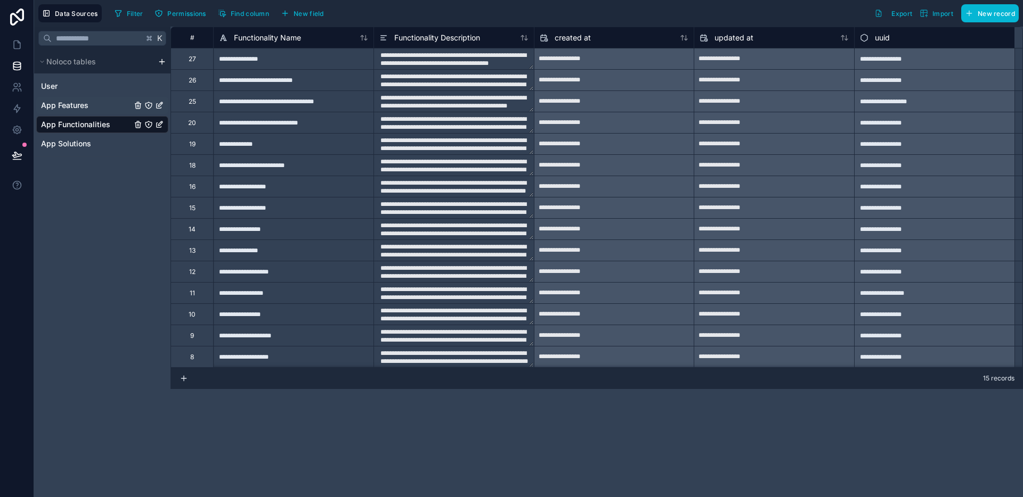  Describe the element at coordinates (86, 144) in the screenshot. I see `a: App Solutions` at that location.